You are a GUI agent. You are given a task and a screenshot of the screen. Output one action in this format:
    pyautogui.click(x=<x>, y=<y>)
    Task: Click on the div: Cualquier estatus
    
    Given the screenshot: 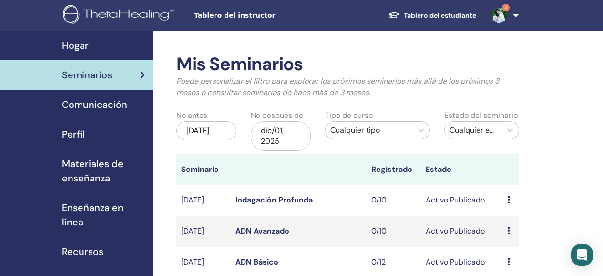 What is the action you would take?
    pyautogui.click(x=473, y=130)
    